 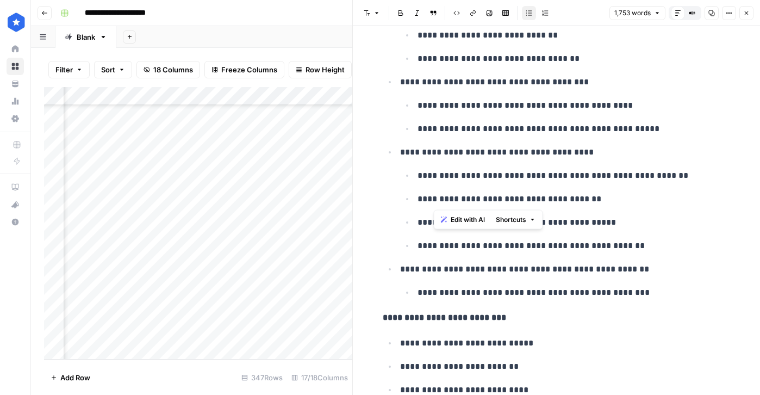 What do you see at coordinates (15, 22) in the screenshot?
I see `button: Workspace: ConsumerAffairs` at bounding box center [15, 22].